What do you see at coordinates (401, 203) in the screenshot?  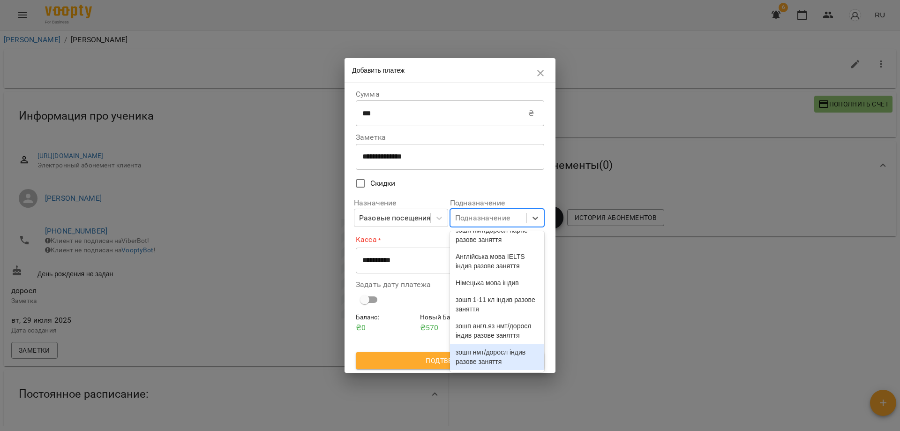 I see `label: Назначение` at bounding box center [401, 203].